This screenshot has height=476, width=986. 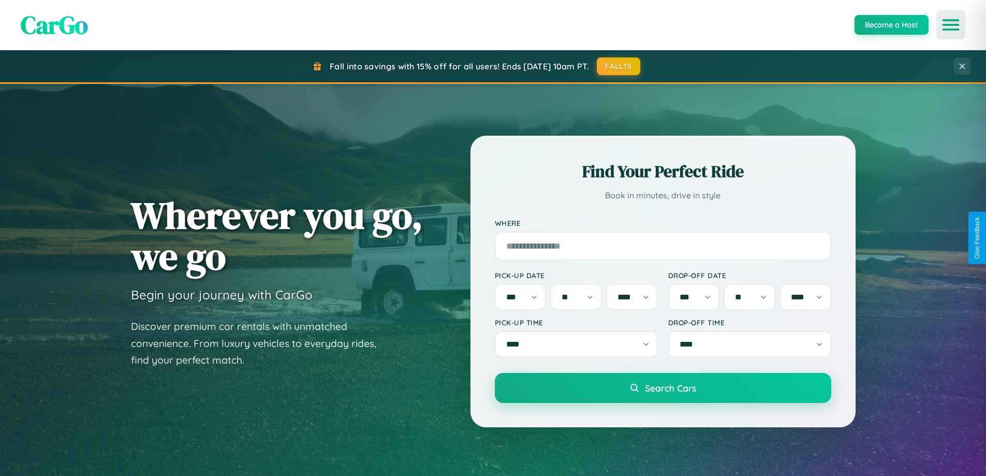 I want to click on label: Pick-up Date, so click(x=576, y=275).